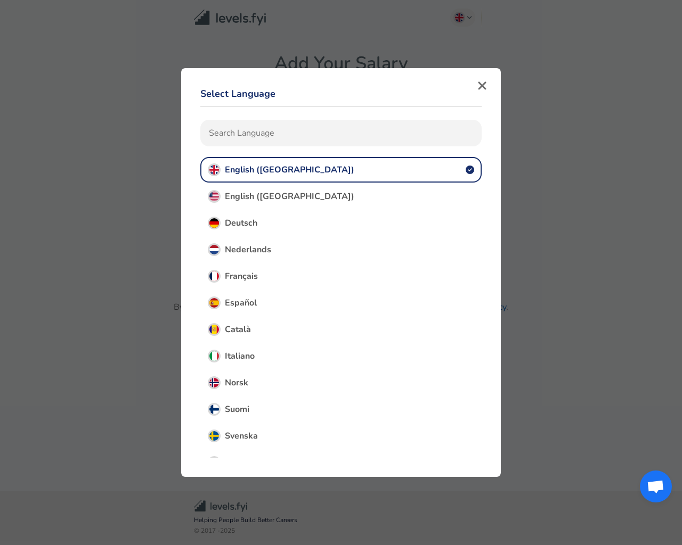 Image resolution: width=682 pixels, height=545 pixels. What do you see at coordinates (237, 463) in the screenshot?
I see `span: Dansk` at bounding box center [237, 463].